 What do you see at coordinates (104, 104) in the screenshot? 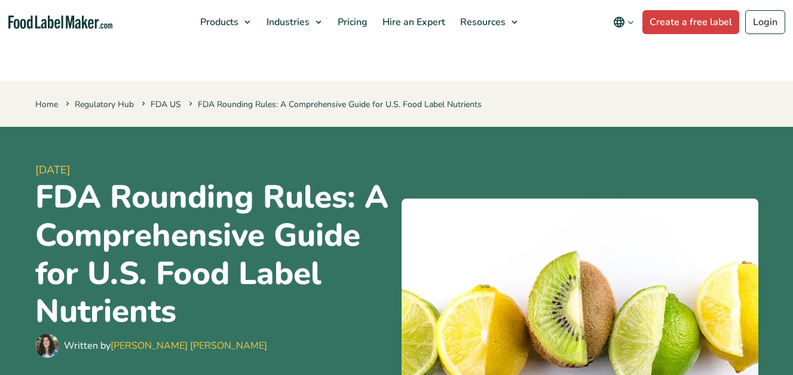
I see `a: Regulatory Hub` at bounding box center [104, 104].